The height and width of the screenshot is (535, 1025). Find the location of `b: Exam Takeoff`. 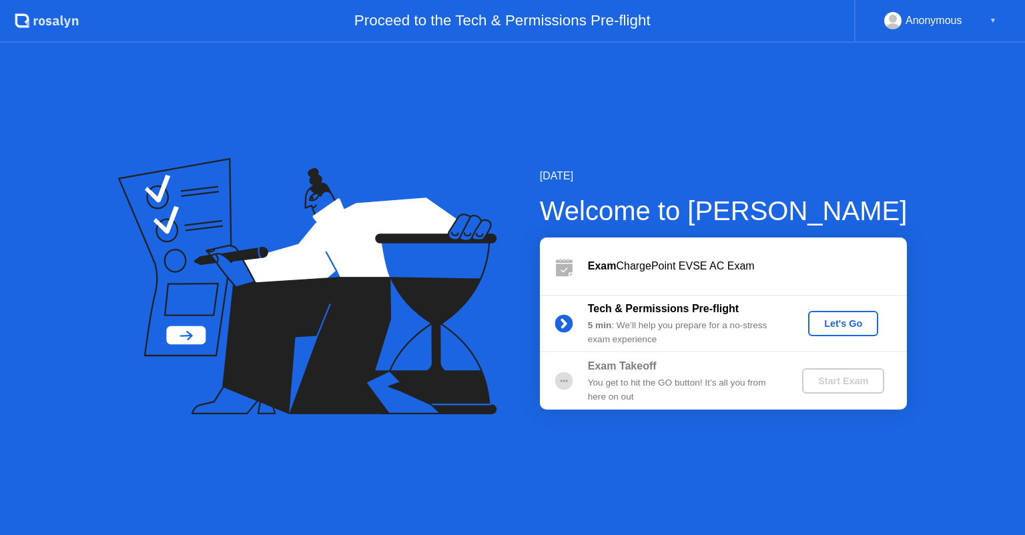

b: Exam Takeoff is located at coordinates (622, 366).